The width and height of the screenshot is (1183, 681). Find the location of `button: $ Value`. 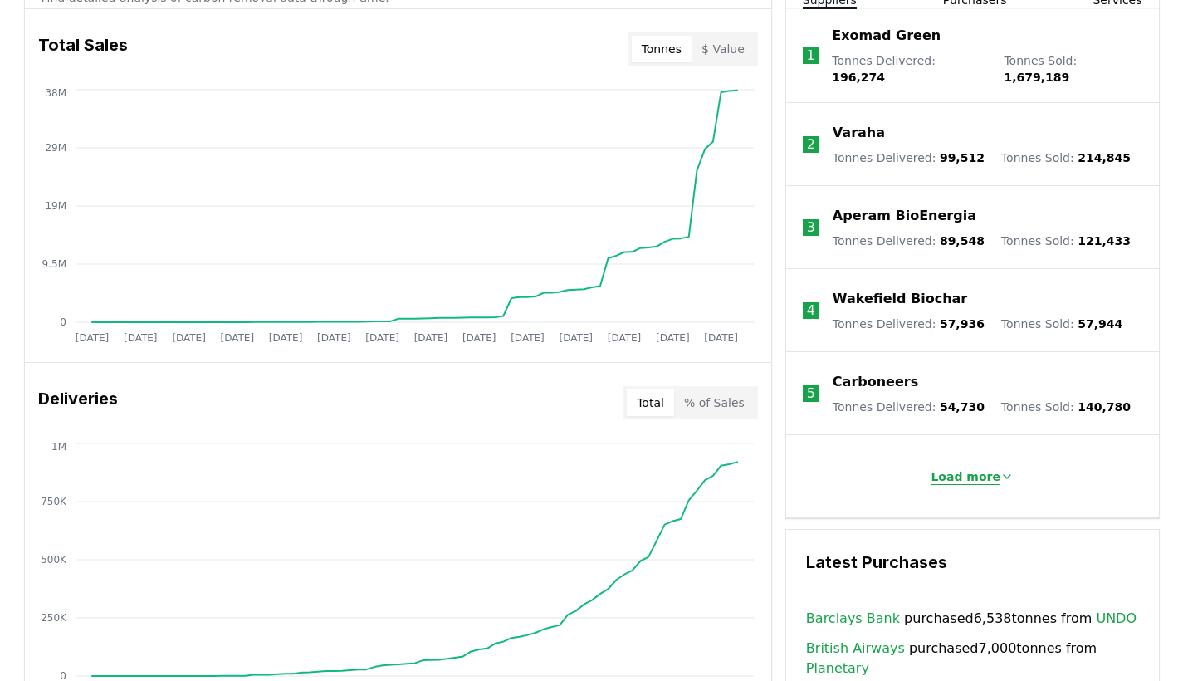

button: $ Value is located at coordinates (723, 49).